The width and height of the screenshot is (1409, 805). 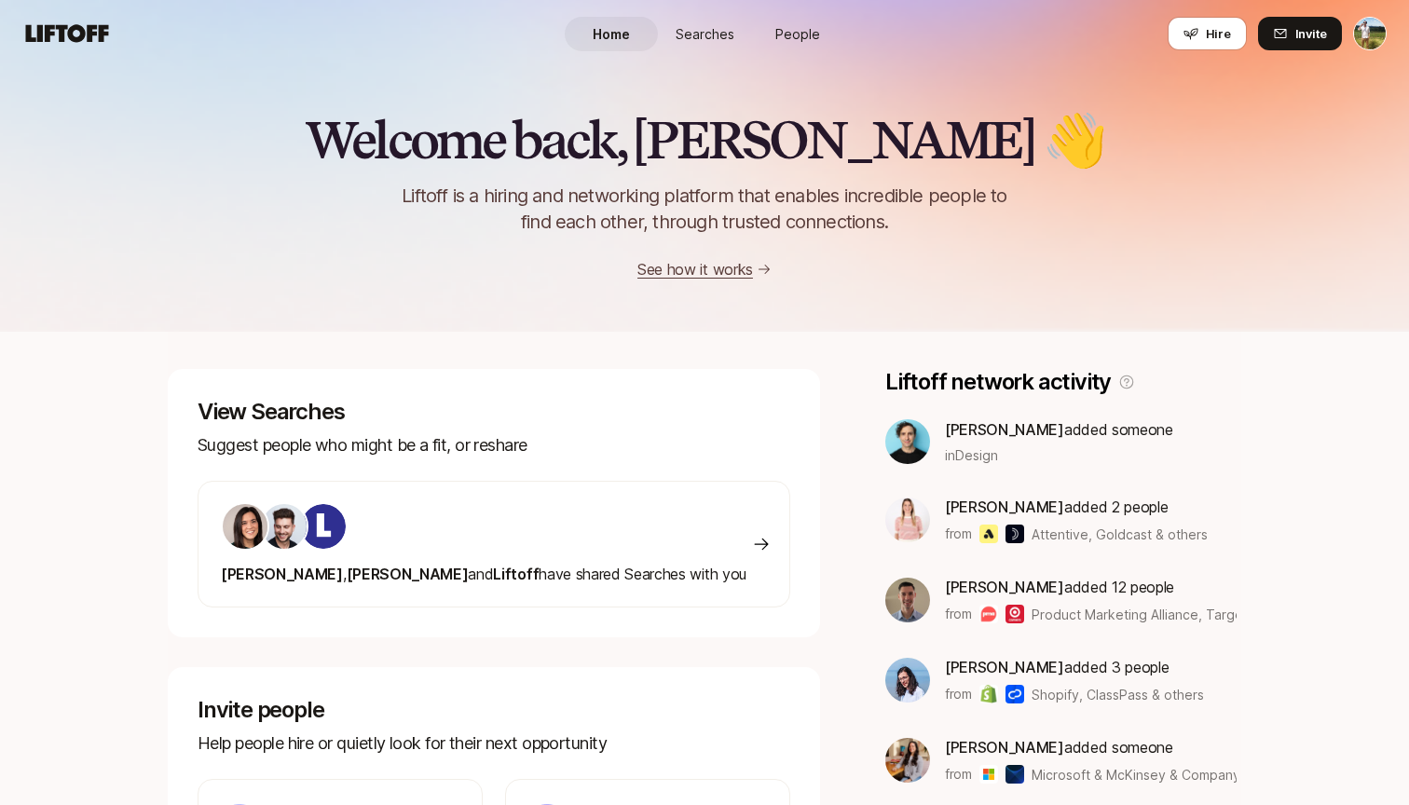 I want to click on span: Searches, so click(x=704, y=34).